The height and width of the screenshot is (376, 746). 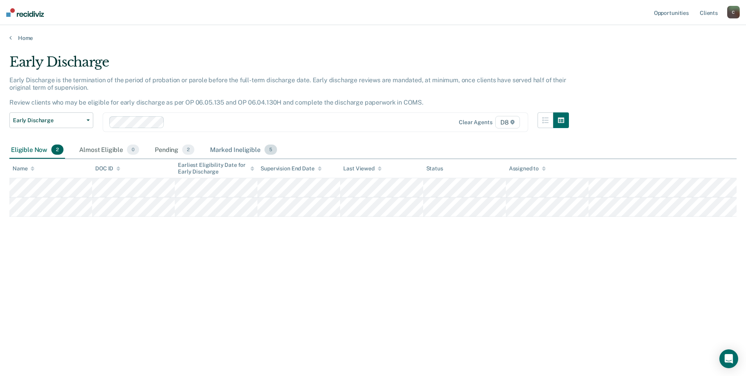 I want to click on span: 0, so click(x=133, y=150).